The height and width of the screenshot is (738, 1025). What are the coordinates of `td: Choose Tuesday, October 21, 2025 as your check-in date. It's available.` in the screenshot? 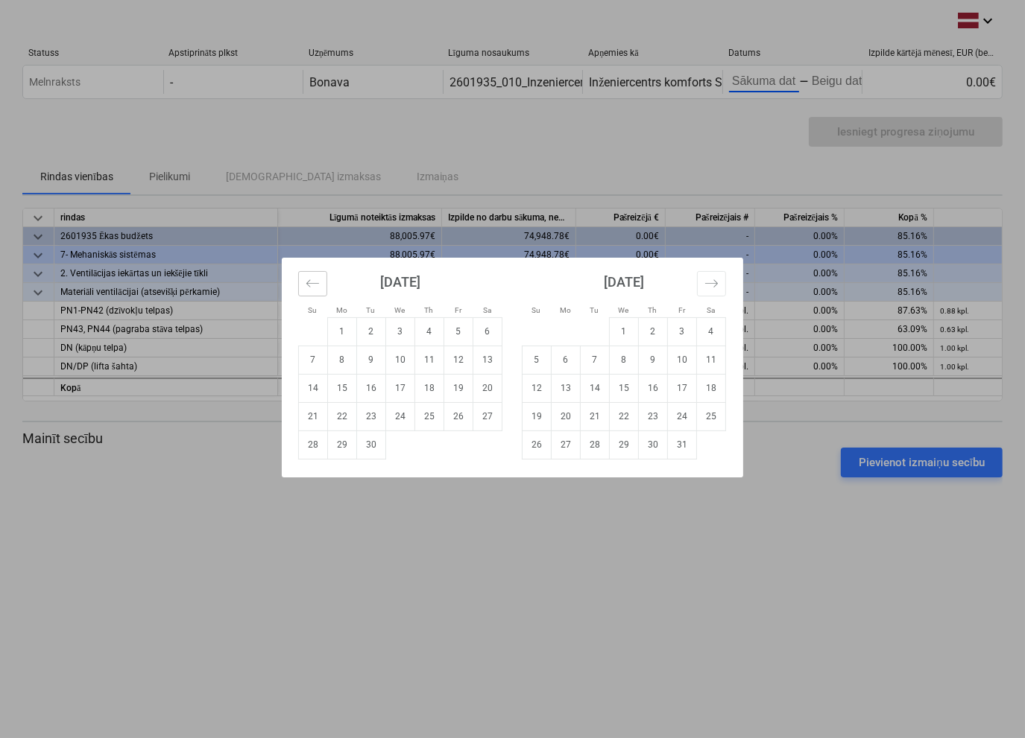 It's located at (595, 417).